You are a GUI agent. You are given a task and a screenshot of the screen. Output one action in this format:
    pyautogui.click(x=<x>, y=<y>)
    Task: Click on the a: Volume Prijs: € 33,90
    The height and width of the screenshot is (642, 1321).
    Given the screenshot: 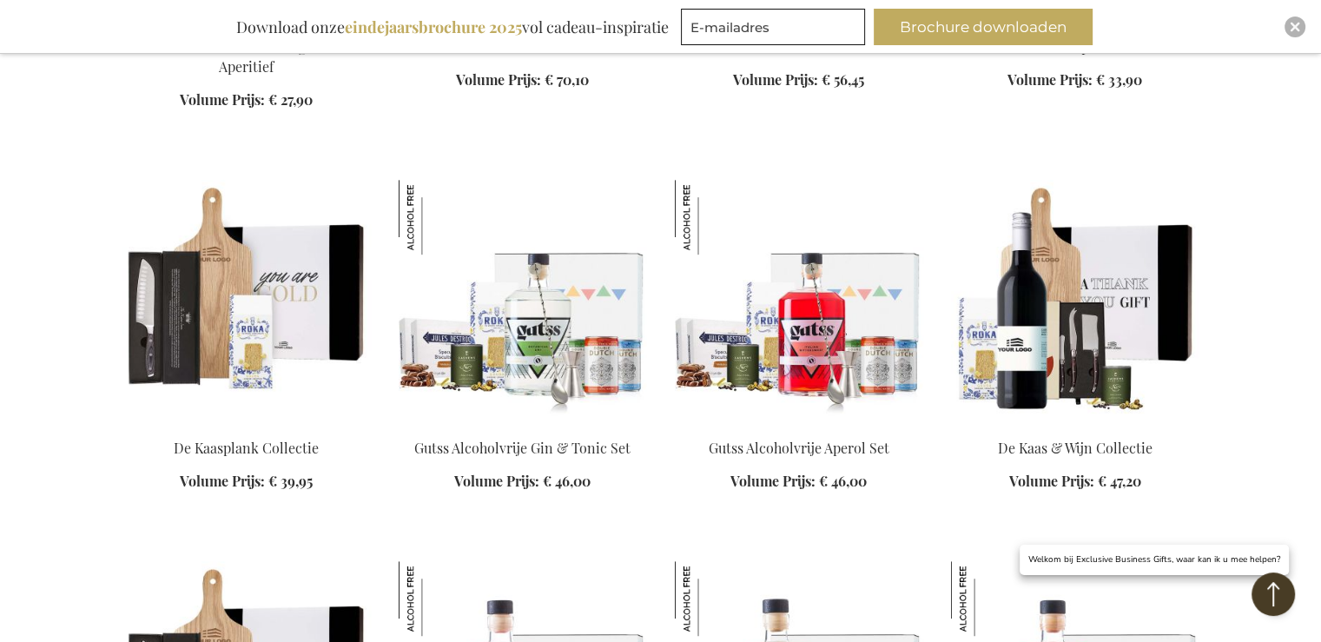 What is the action you would take?
    pyautogui.click(x=1074, y=80)
    